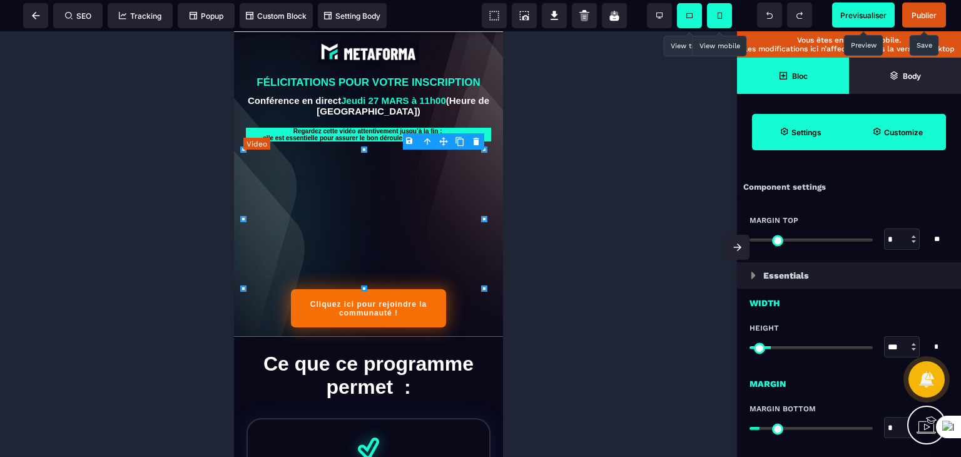 The image size is (961, 457). I want to click on span: Previsualiser, so click(864, 15).